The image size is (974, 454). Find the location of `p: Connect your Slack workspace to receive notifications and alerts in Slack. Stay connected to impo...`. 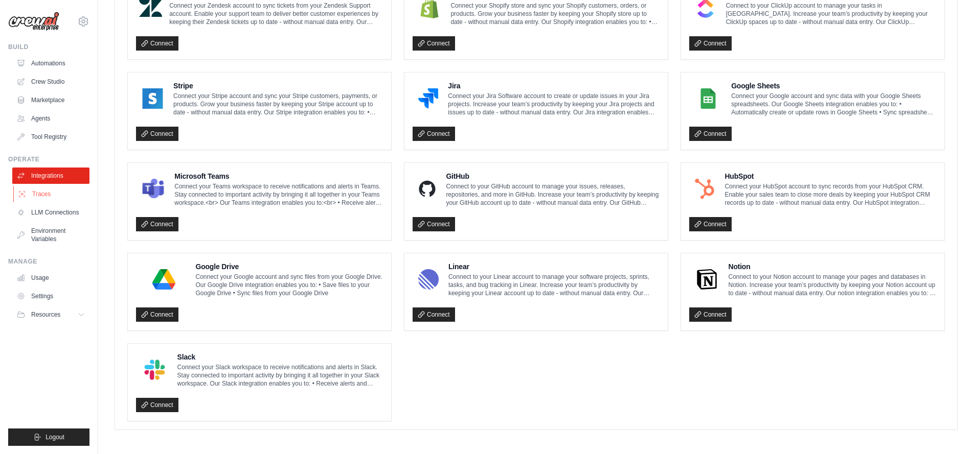

p: Connect your Slack workspace to receive notifications and alerts in Slack. Stay connected to impo... is located at coordinates (280, 376).